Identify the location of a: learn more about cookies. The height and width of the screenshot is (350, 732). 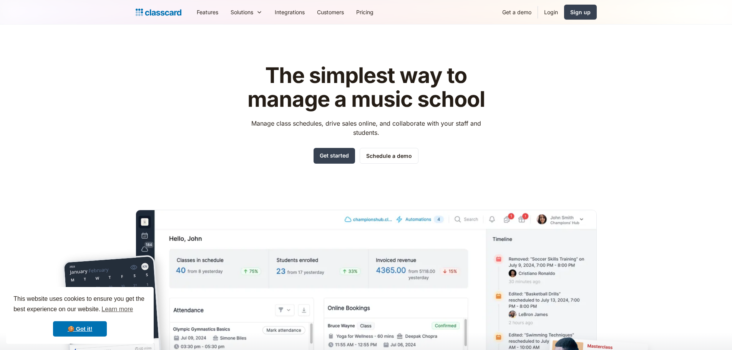
(117, 309).